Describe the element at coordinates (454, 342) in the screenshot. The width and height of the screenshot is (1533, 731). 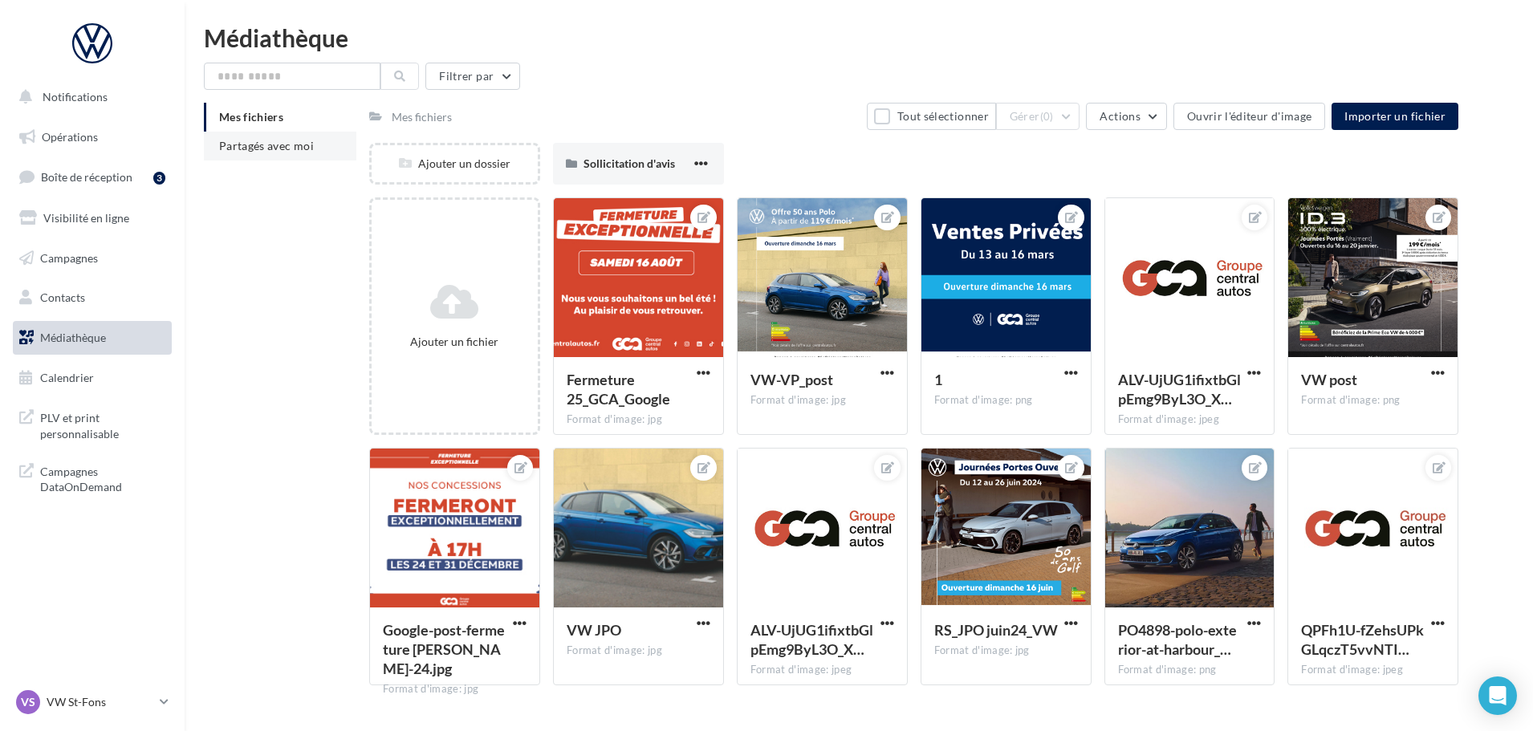
I see `div: Ajouter un fichier` at that location.